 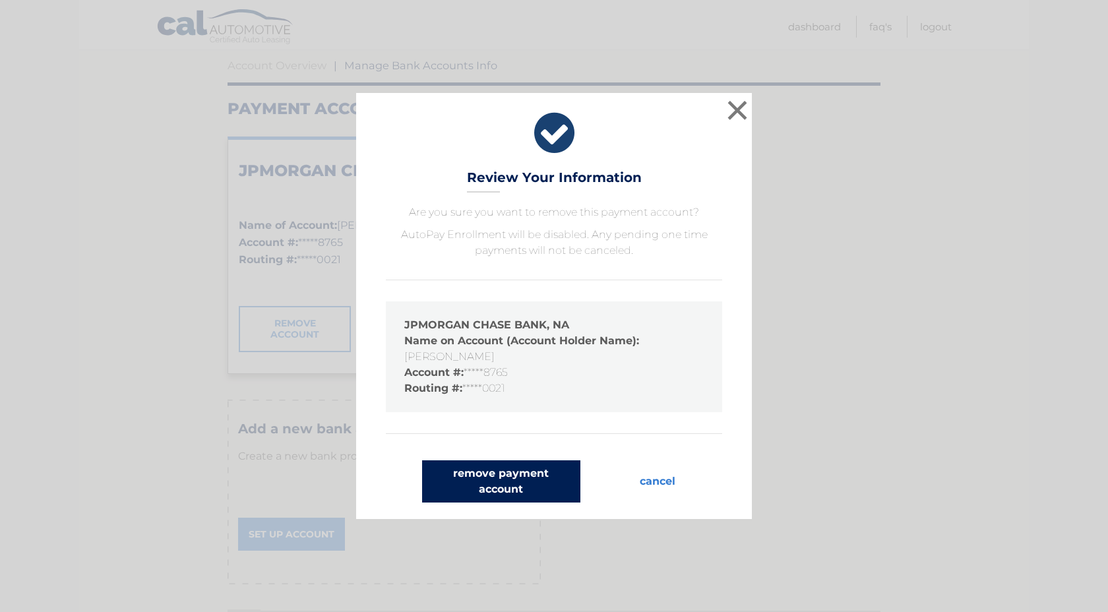 I want to click on p: Are you sure you want to remove this payment account?, so click(x=554, y=212).